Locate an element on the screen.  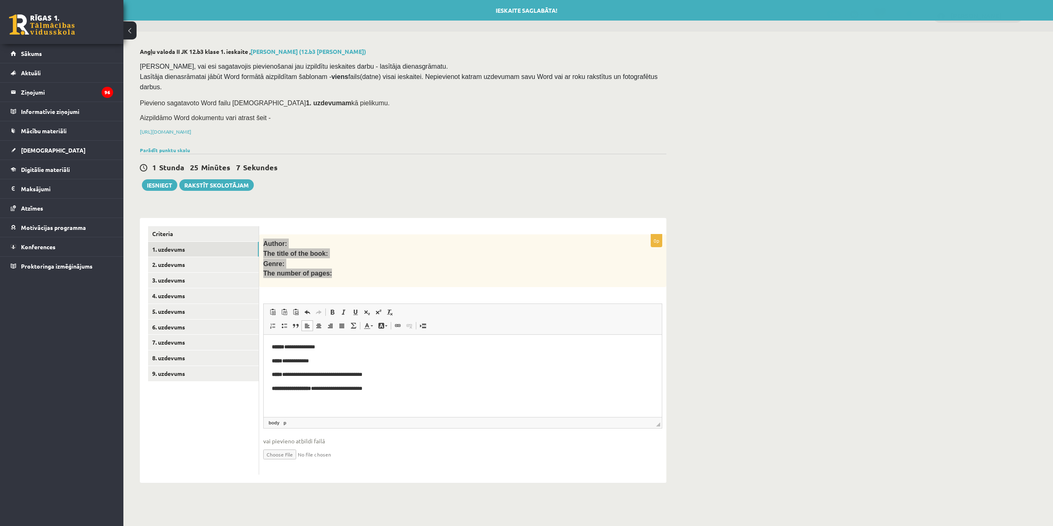
button: Iesniegt is located at coordinates (160, 185).